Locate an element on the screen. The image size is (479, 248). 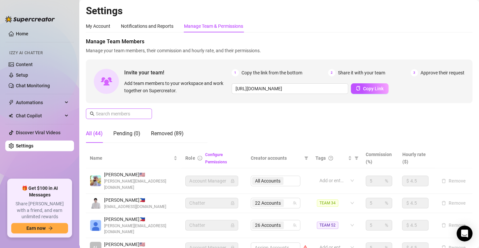
span: Add team members to your workspace and work together on Supercreator. is located at coordinates (176, 87).